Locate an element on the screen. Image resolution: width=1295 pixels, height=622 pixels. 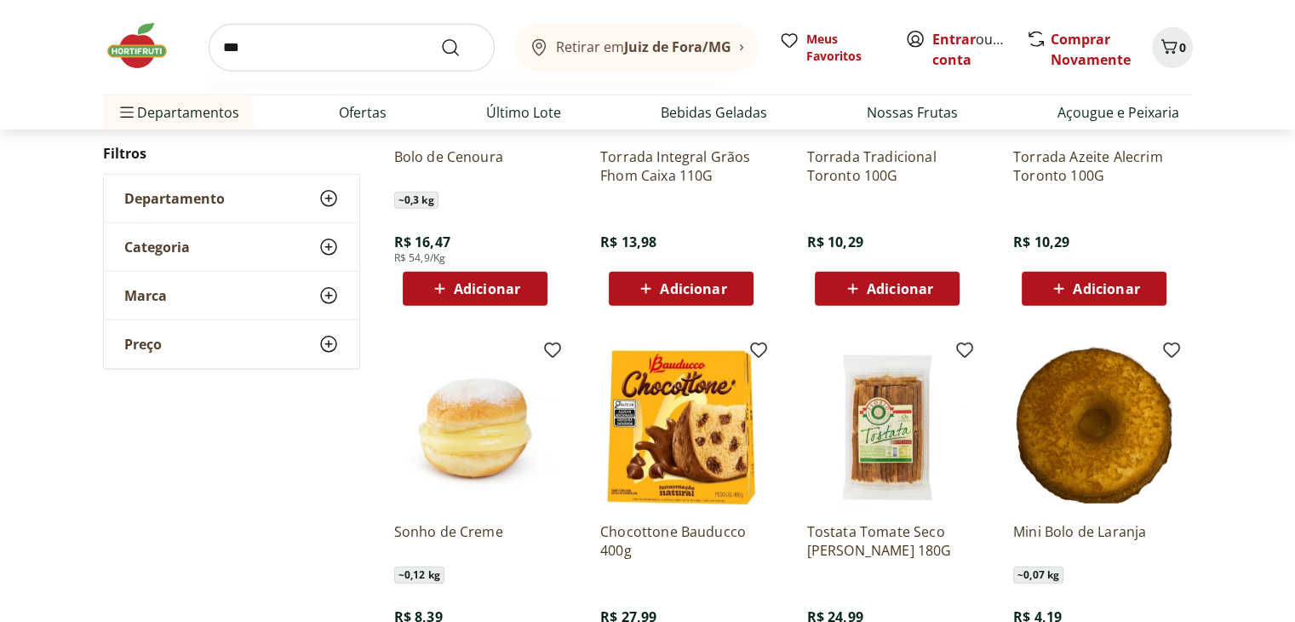
a: Chocottone Bauducco 400g is located at coordinates (681, 541).